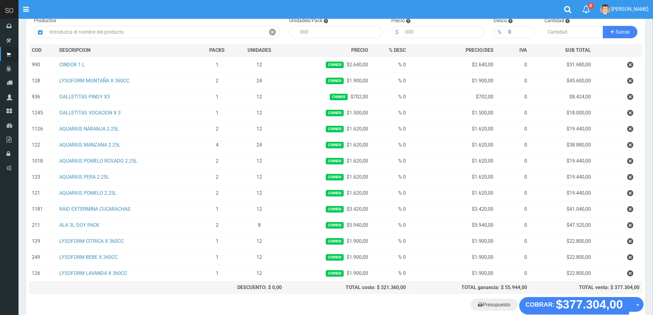  Describe the element at coordinates (88, 193) in the screenshot. I see `a: AQUARIUS POMELO 2.25L` at that location.